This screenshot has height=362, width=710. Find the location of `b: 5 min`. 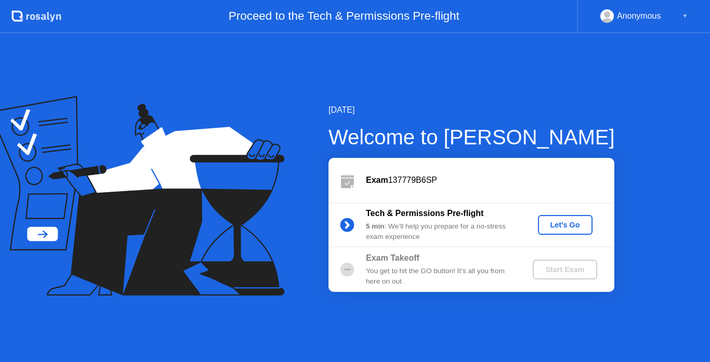

b: 5 min is located at coordinates (375, 226).